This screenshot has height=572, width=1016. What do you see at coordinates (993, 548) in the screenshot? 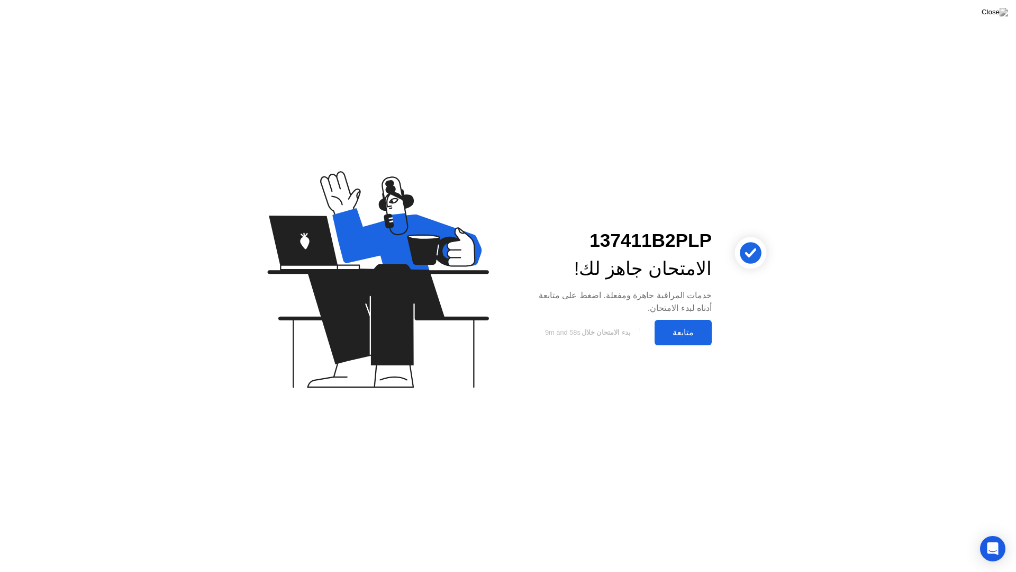
I see `div: Open Intercom Messenger` at bounding box center [993, 548].